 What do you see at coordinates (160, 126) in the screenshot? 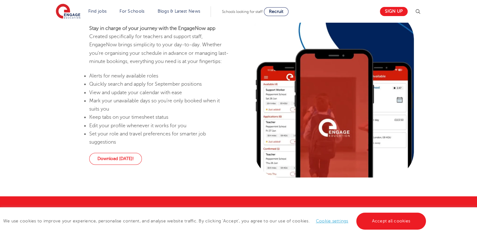
I see `li: Edit your profile whenever it works for you` at bounding box center [160, 126].